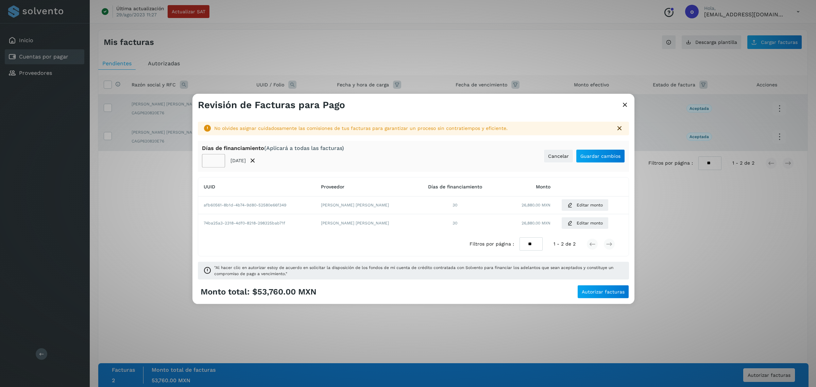 The height and width of the screenshot is (387, 816). I want to click on button: Guardar cambios, so click(601, 156).